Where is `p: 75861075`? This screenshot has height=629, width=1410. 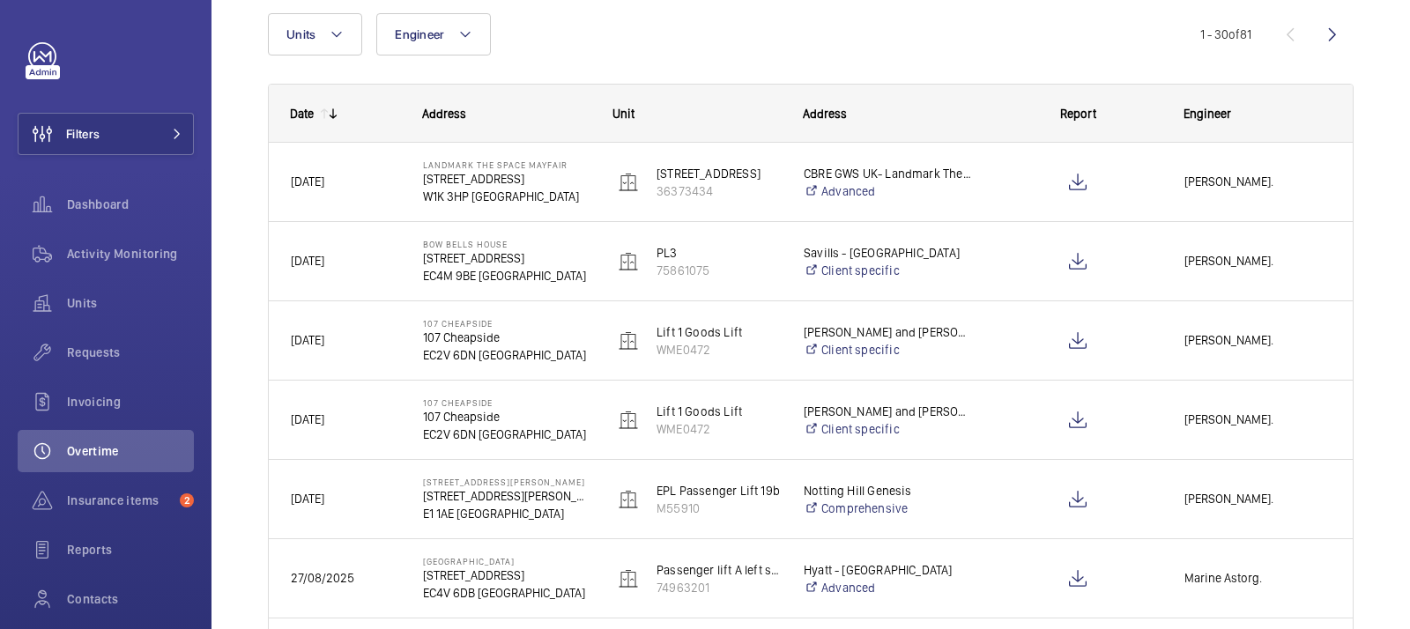 p: 75861075 is located at coordinates (718, 271).